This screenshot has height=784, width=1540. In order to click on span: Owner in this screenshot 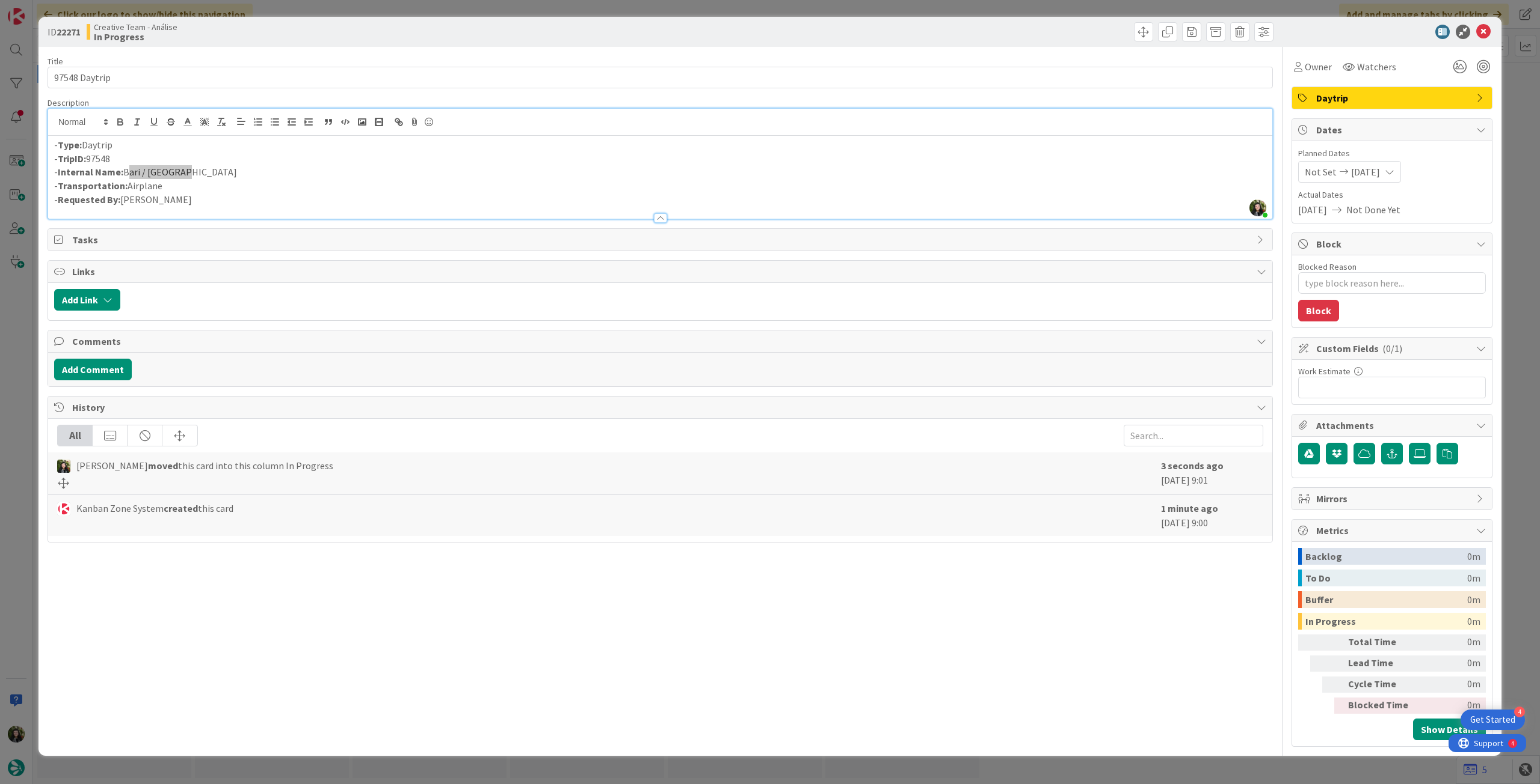, I will do `click(1318, 67)`.